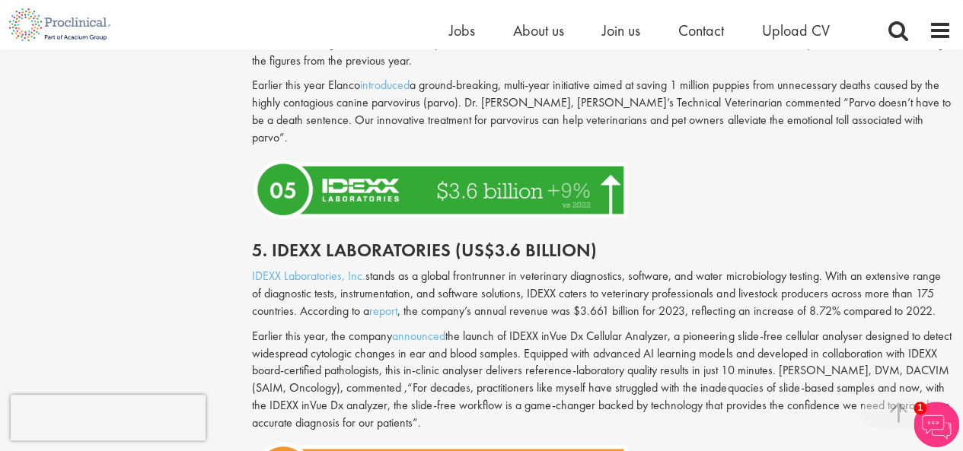 This screenshot has width=963, height=451. I want to click on a: About us, so click(538, 30).